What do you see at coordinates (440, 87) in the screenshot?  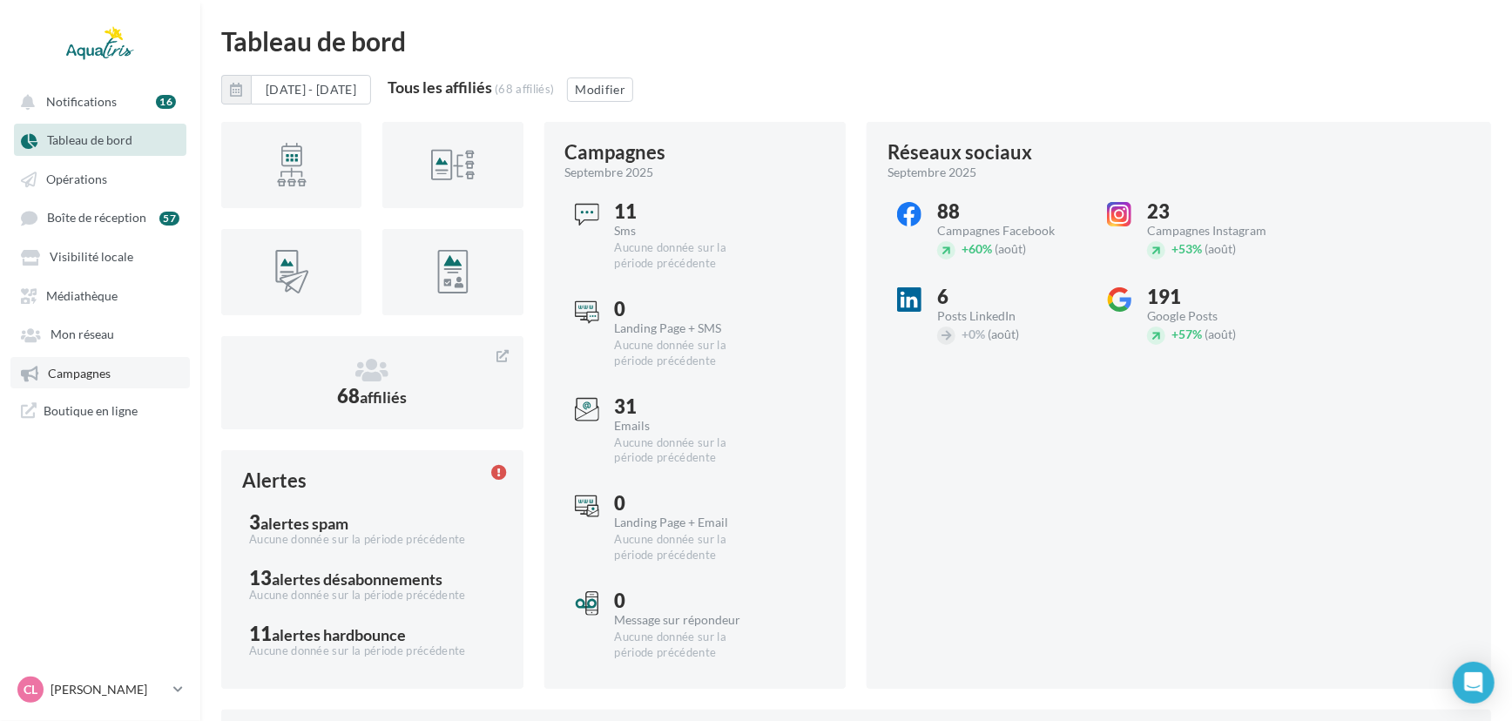 I see `div: Tous les affiliés` at bounding box center [440, 87].